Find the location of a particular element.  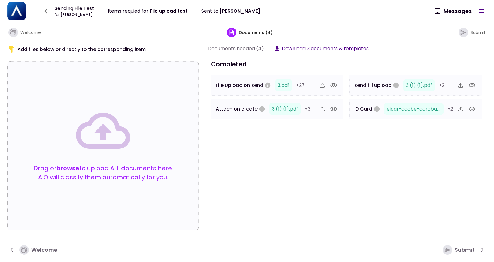

span: ID Card is located at coordinates (364, 109).